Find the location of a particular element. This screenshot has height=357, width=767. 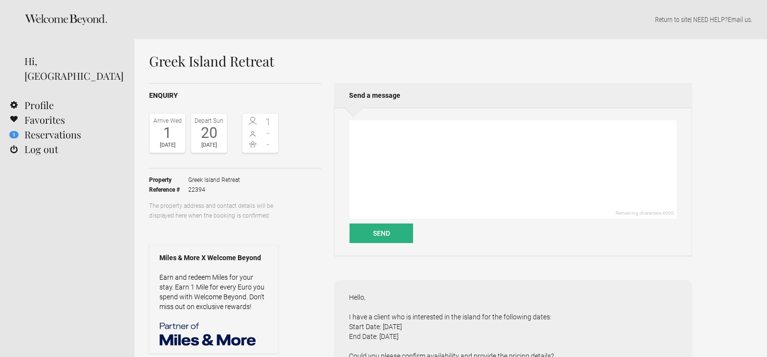

div: Depart Sun is located at coordinates (209, 121).